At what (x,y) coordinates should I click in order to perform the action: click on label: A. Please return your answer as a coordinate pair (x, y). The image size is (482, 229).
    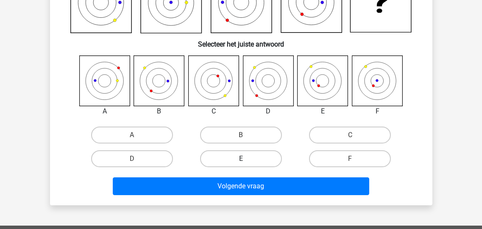
    Looking at the image, I should click on (132, 135).